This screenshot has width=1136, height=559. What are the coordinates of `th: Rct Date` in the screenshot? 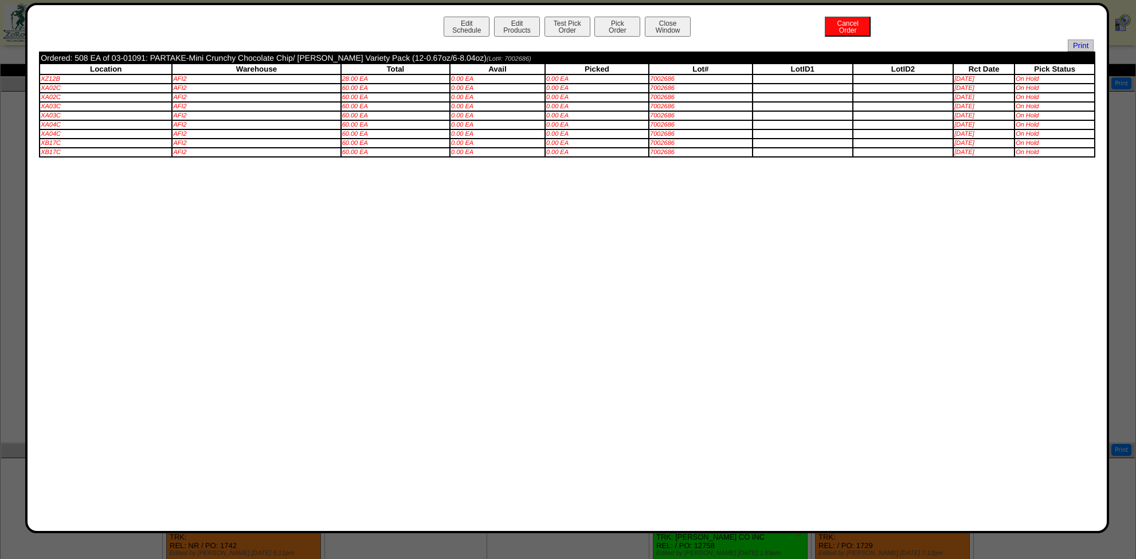 It's located at (984, 69).